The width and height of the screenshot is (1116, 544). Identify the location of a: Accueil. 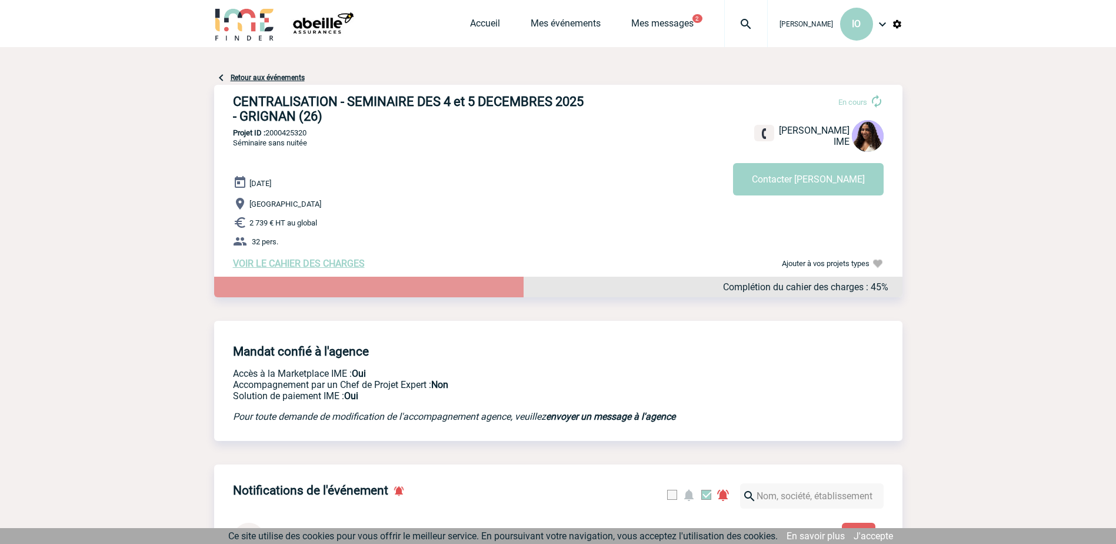
(485, 26).